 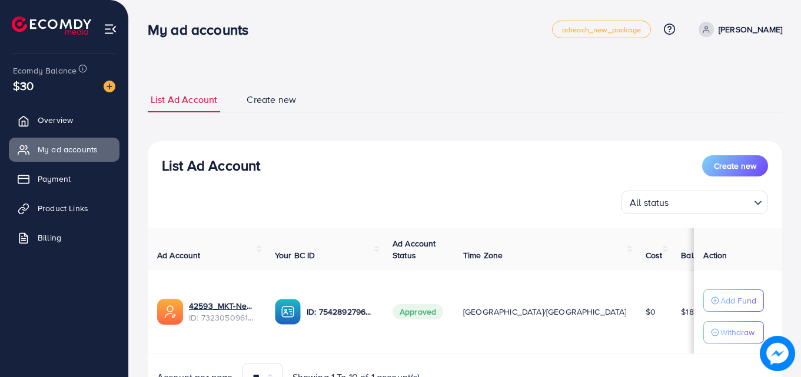 I want to click on span: Approved, so click(x=418, y=312).